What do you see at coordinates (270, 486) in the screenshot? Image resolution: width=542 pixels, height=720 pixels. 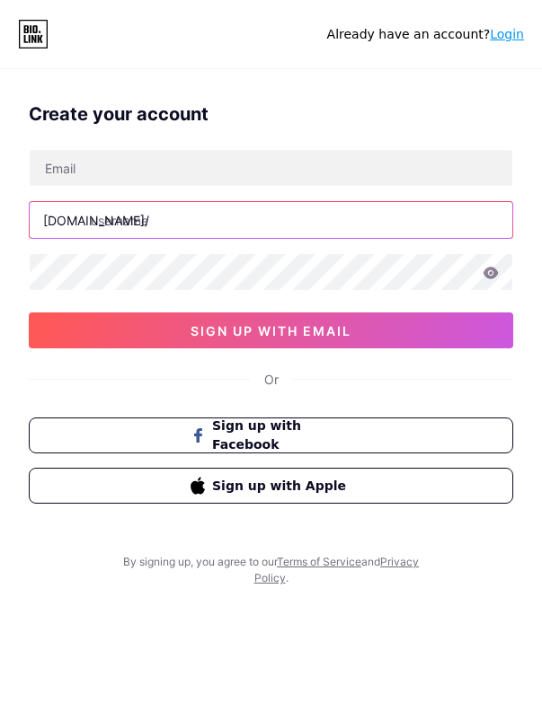 I see `button: Sign up with Apple` at bounding box center [270, 486].